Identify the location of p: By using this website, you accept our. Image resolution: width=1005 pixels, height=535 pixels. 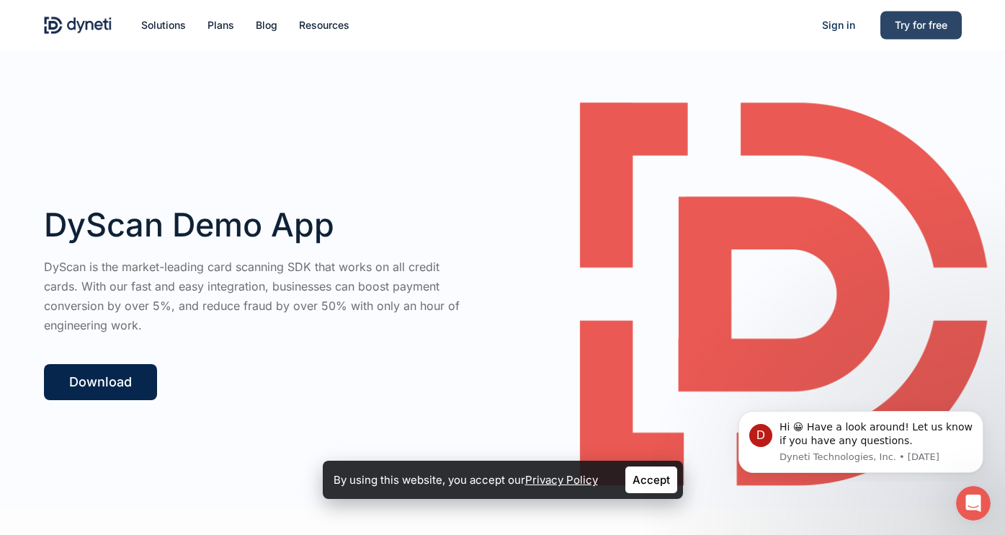
(466, 479).